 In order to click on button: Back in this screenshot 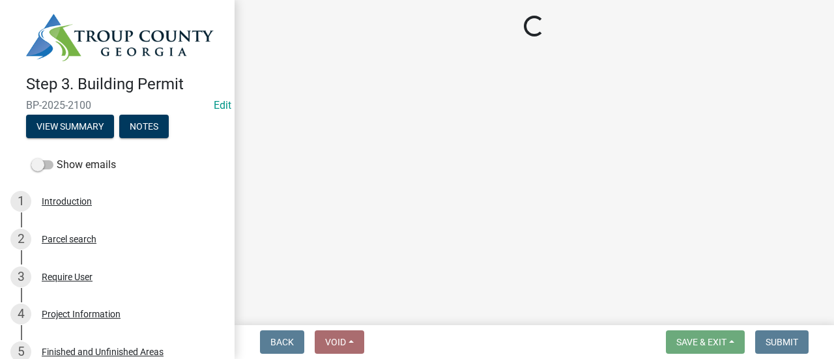, I will do `click(282, 342)`.